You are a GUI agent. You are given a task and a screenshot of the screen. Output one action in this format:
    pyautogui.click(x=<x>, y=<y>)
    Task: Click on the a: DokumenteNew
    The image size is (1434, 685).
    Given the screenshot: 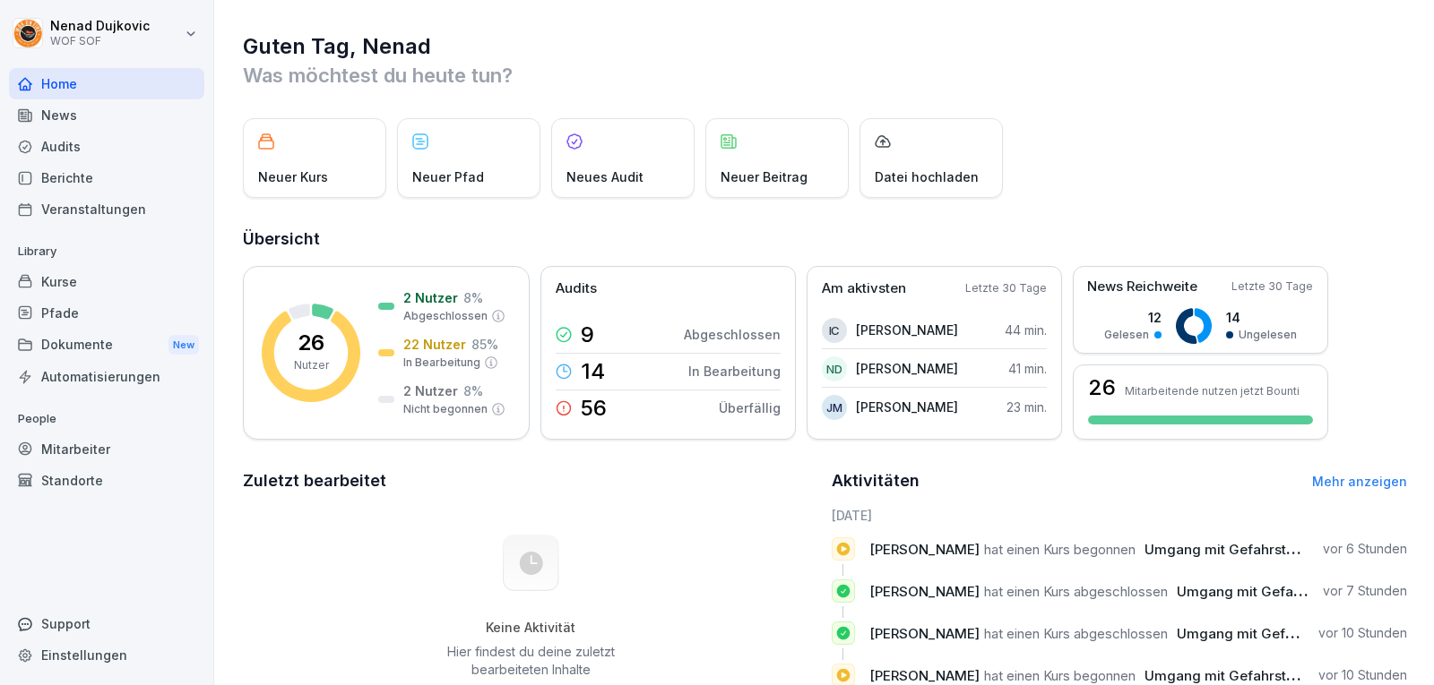 What is the action you would take?
    pyautogui.click(x=107, y=345)
    